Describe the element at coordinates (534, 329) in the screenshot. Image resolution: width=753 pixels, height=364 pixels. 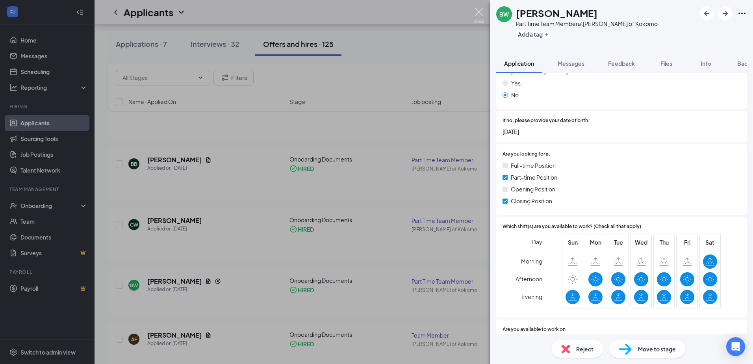
I see `span: Are you available to work on` at that location.